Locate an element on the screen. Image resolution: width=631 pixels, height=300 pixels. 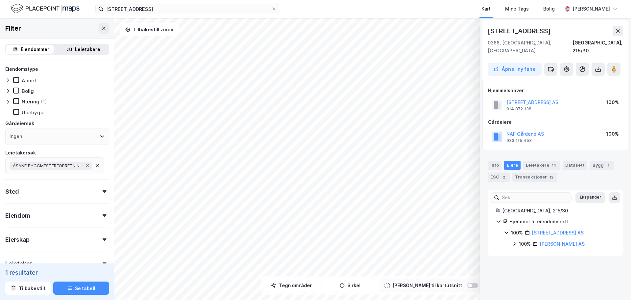
div: Kart is located at coordinates (486, 9).